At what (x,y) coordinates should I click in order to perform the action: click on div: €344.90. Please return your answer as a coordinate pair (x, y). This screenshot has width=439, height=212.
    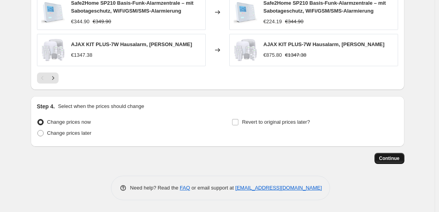
    Looking at the image, I should click on (80, 22).